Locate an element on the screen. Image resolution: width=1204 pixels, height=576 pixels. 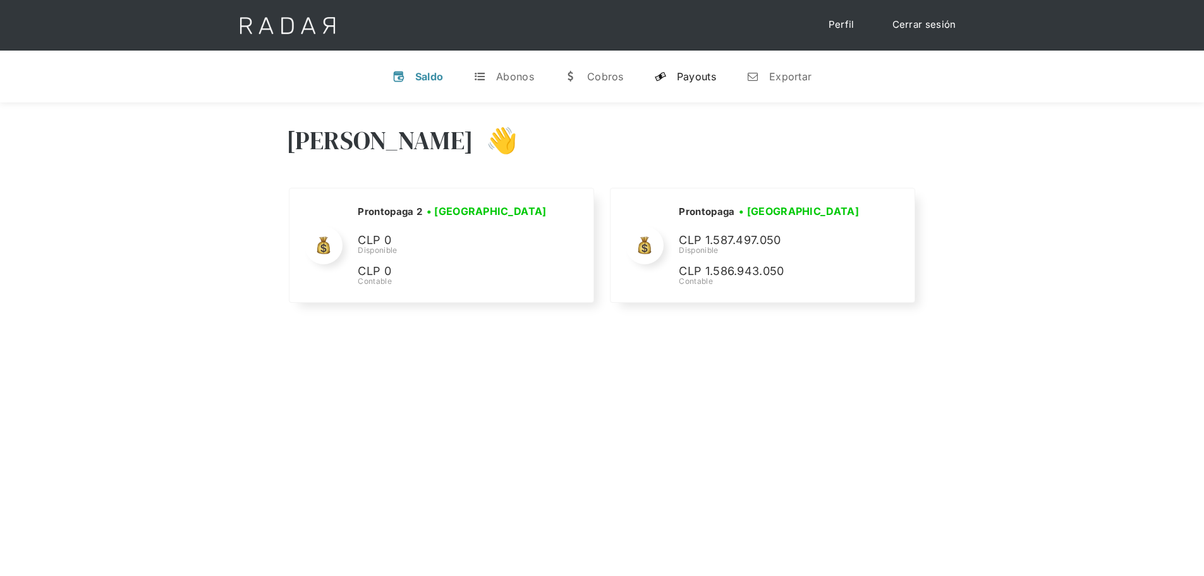
div: Abonos is located at coordinates (515, 76).